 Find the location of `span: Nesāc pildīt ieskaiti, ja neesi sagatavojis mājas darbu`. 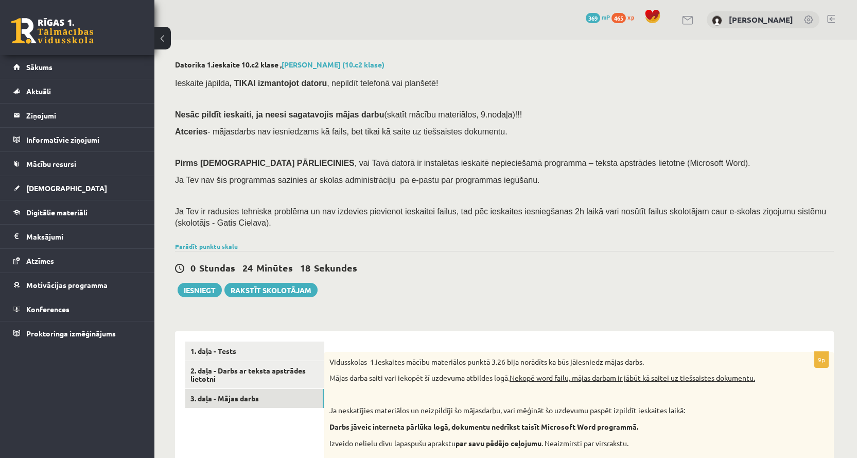

span: Nesāc pildīt ieskaiti, ja neesi sagatavojis mājas darbu is located at coordinates (280, 114).